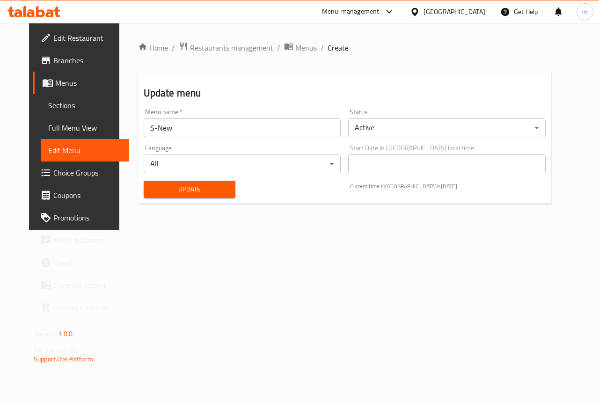 This screenshot has width=599, height=404. Describe the element at coordinates (153, 48) in the screenshot. I see `a: Home` at that location.